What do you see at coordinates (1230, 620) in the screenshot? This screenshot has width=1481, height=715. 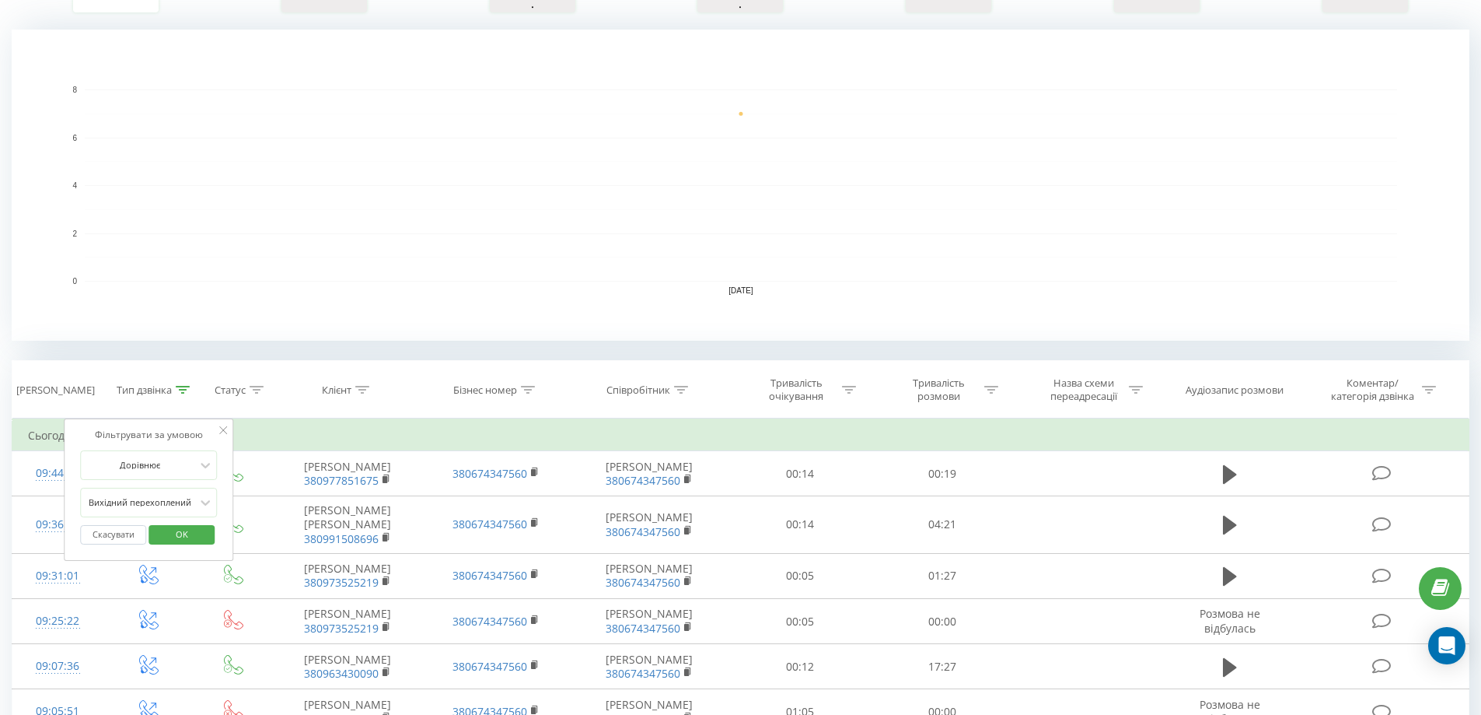 I see `span: Розмова не відбулась` at bounding box center [1230, 620].